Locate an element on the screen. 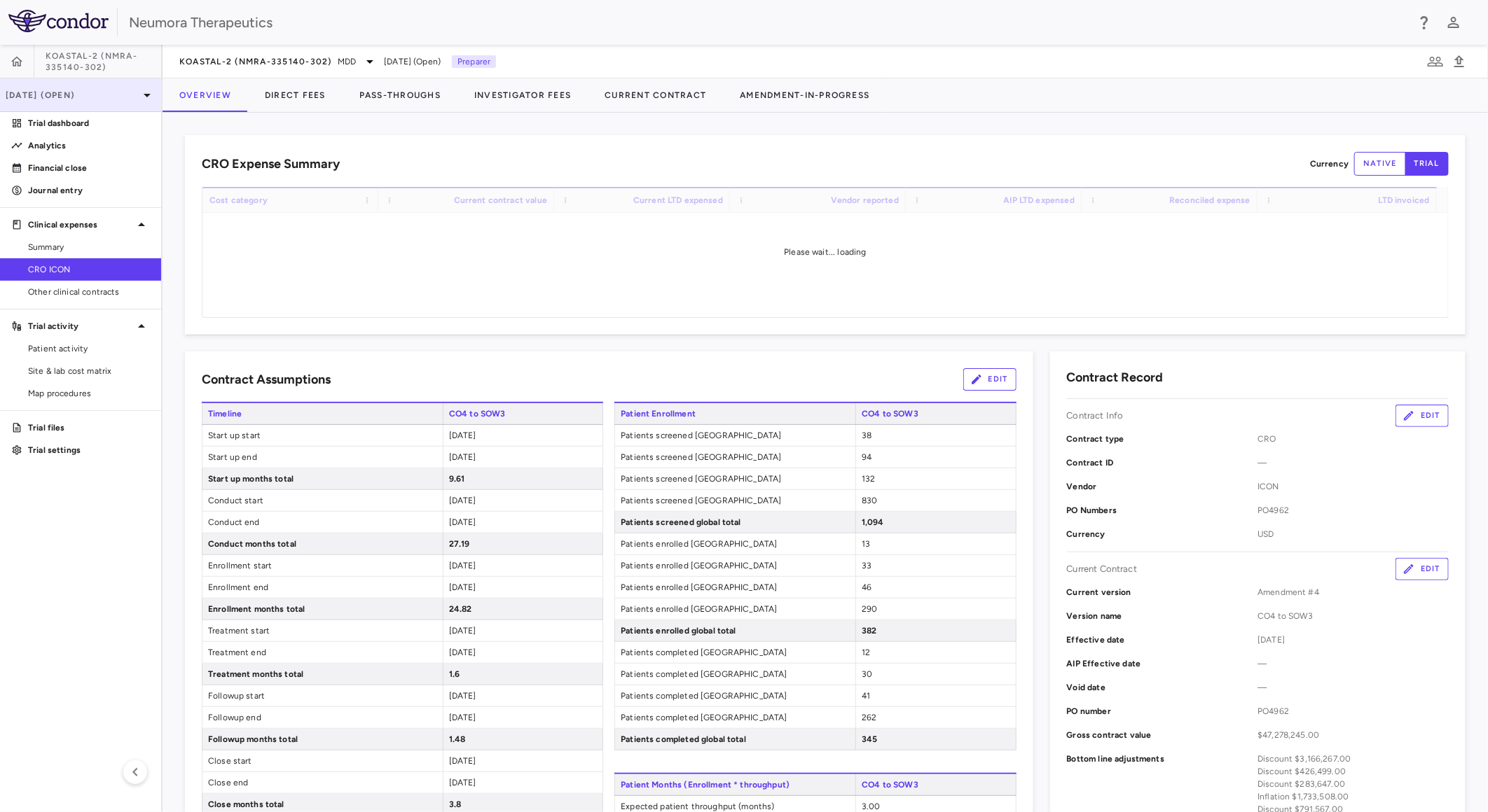 The width and height of the screenshot is (1488, 812). span: 33 is located at coordinates (866, 566).